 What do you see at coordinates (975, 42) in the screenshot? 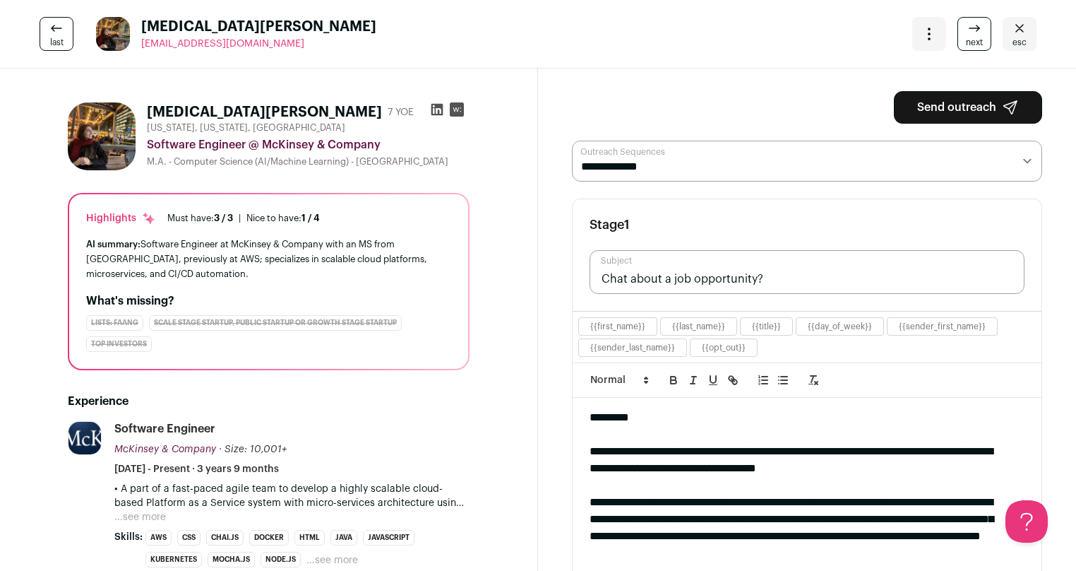
I see `span: next` at bounding box center [975, 42].